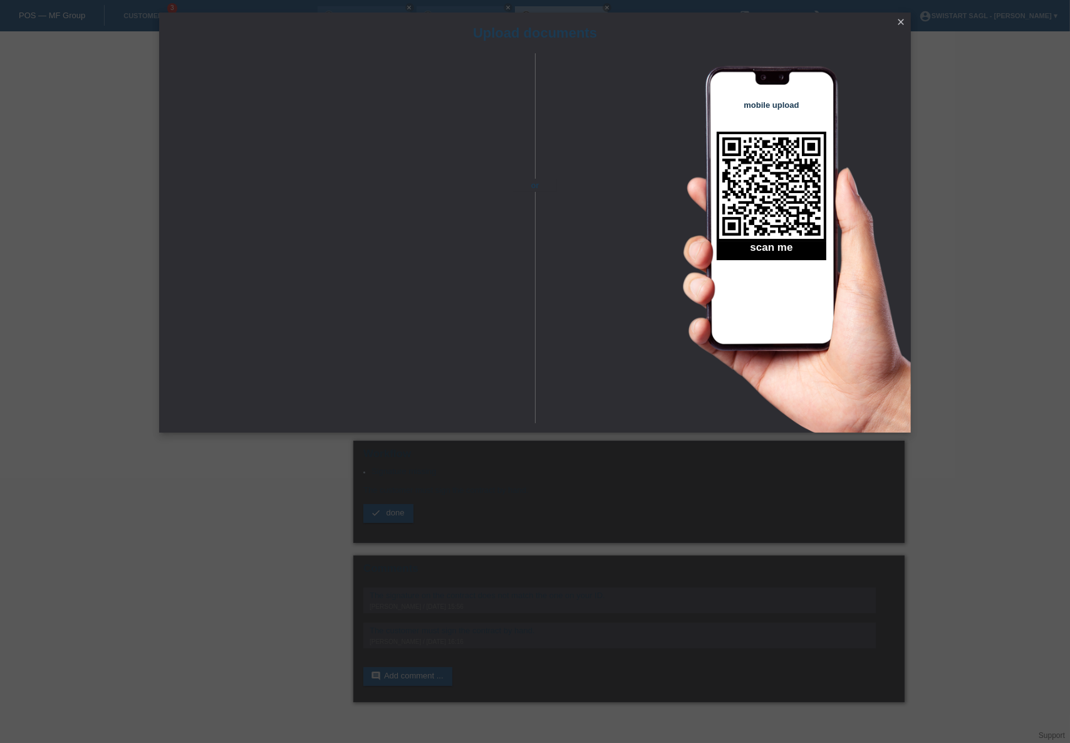  What do you see at coordinates (535, 33) in the screenshot?
I see `h1: Upload documents` at bounding box center [535, 33].